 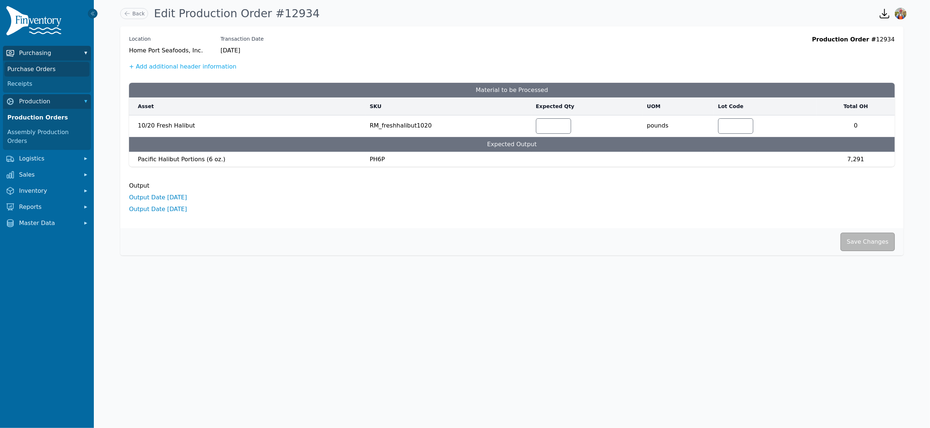 I want to click on td: 0, so click(x=856, y=124).